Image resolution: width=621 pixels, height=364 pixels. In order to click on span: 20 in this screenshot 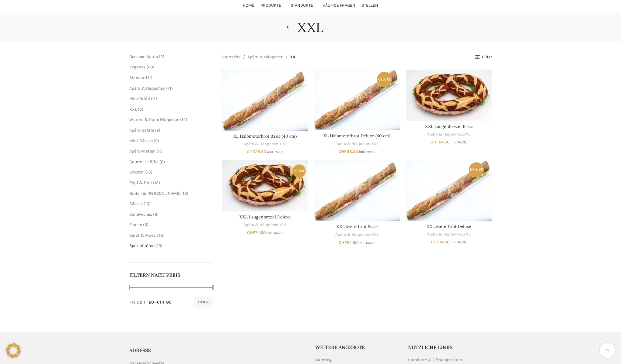, I will do `click(150, 67)`.